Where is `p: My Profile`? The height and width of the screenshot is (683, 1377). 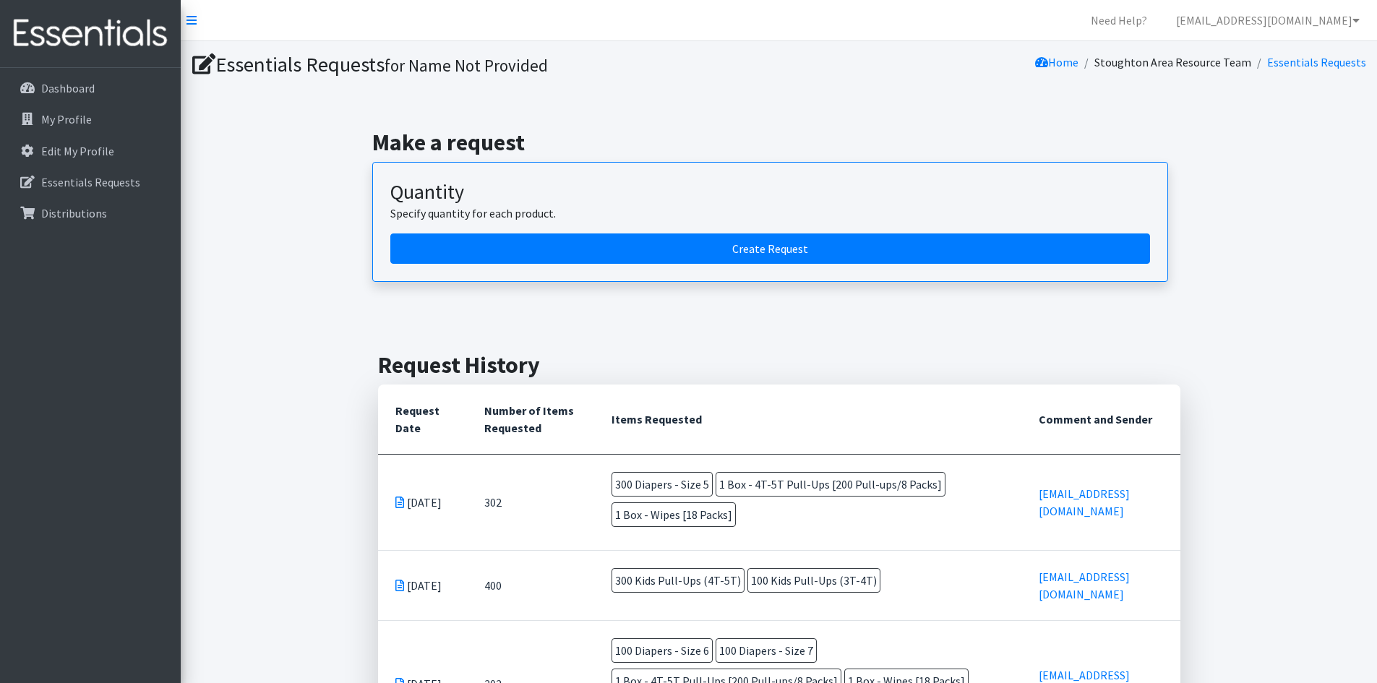
p: My Profile is located at coordinates (67, 119).